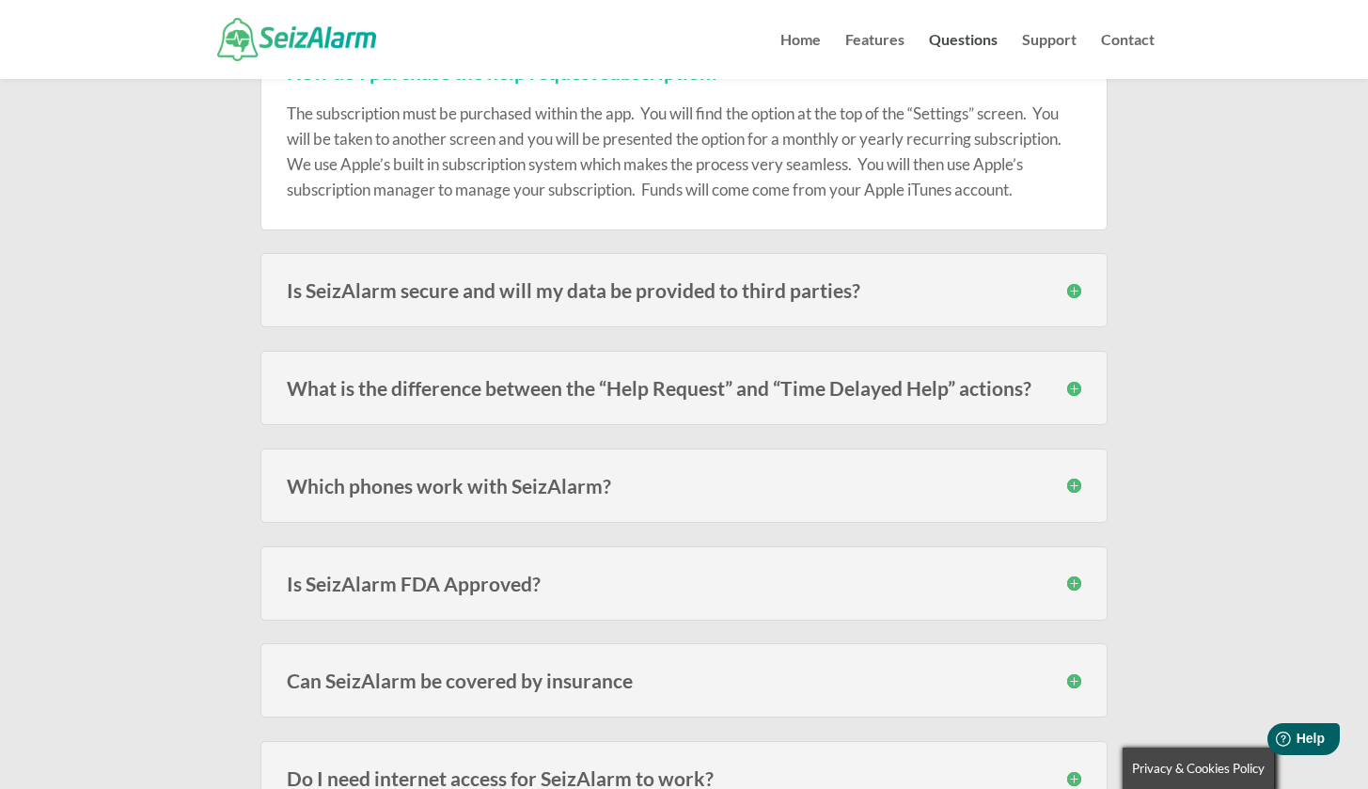  I want to click on img: SeizAlarm, so click(296, 39).